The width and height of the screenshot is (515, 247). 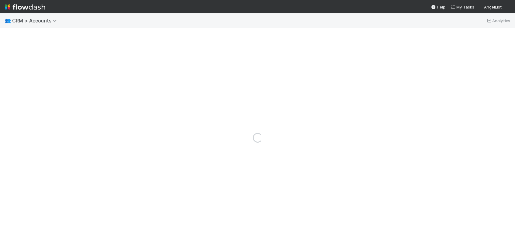 What do you see at coordinates (507, 7) in the screenshot?
I see `img: avatar_784ea27d-2d59-4749-b480-57d513651deb.png` at bounding box center [507, 7].